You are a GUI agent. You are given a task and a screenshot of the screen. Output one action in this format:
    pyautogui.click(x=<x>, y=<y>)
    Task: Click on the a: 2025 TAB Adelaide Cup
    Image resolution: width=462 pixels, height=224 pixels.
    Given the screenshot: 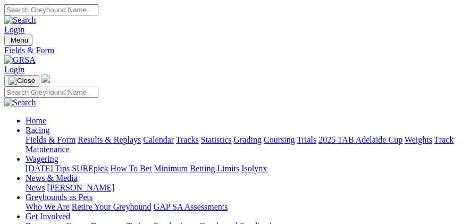 What is the action you would take?
    pyautogui.click(x=361, y=139)
    